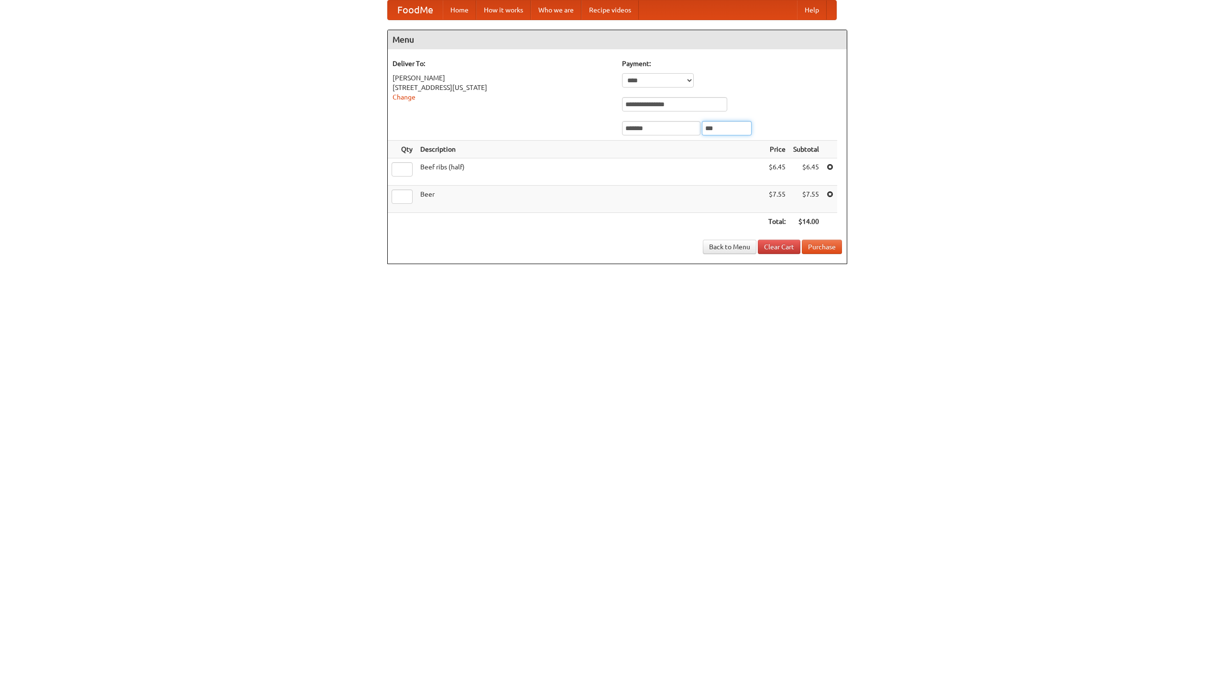 The height and width of the screenshot is (677, 1224). I want to click on th: Qty, so click(402, 149).